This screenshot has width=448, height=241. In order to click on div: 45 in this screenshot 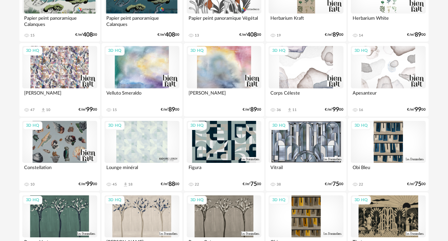, I will do `click(115, 185)`.